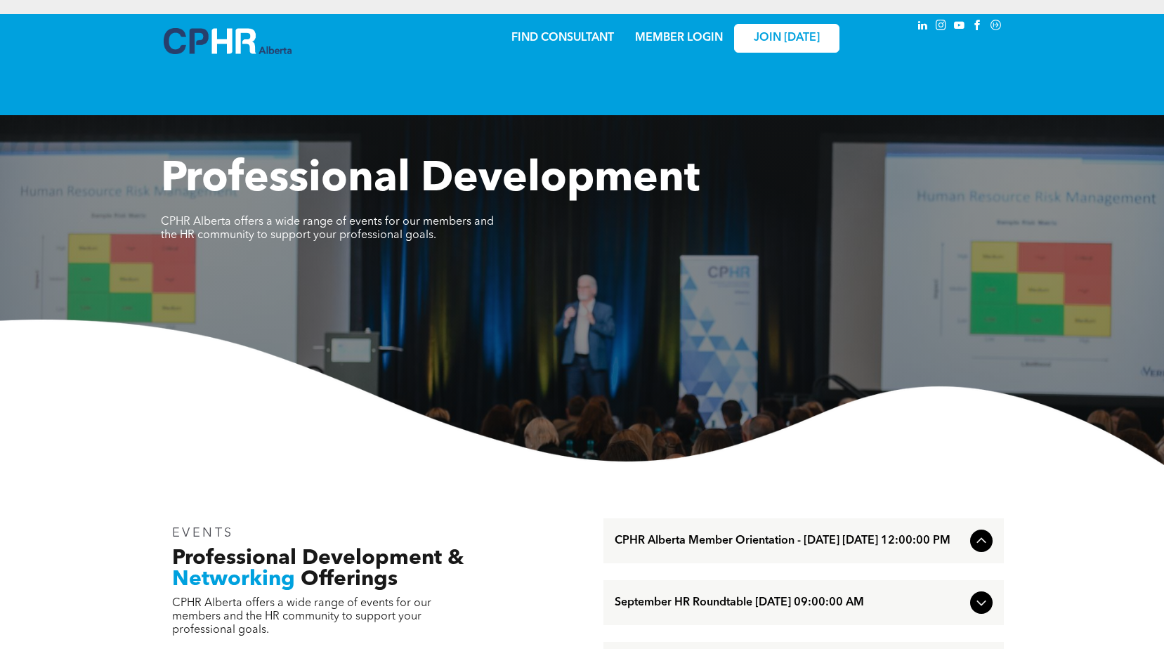 This screenshot has height=649, width=1164. What do you see at coordinates (678, 38) in the screenshot?
I see `a: MEMBER LOGIN` at bounding box center [678, 38].